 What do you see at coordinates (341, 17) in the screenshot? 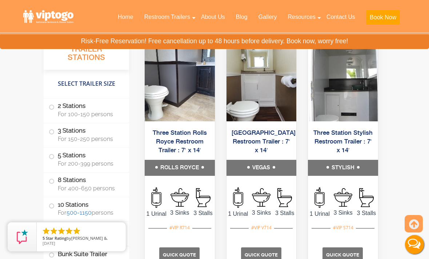
I see `a: Contact Us` at bounding box center [341, 17].